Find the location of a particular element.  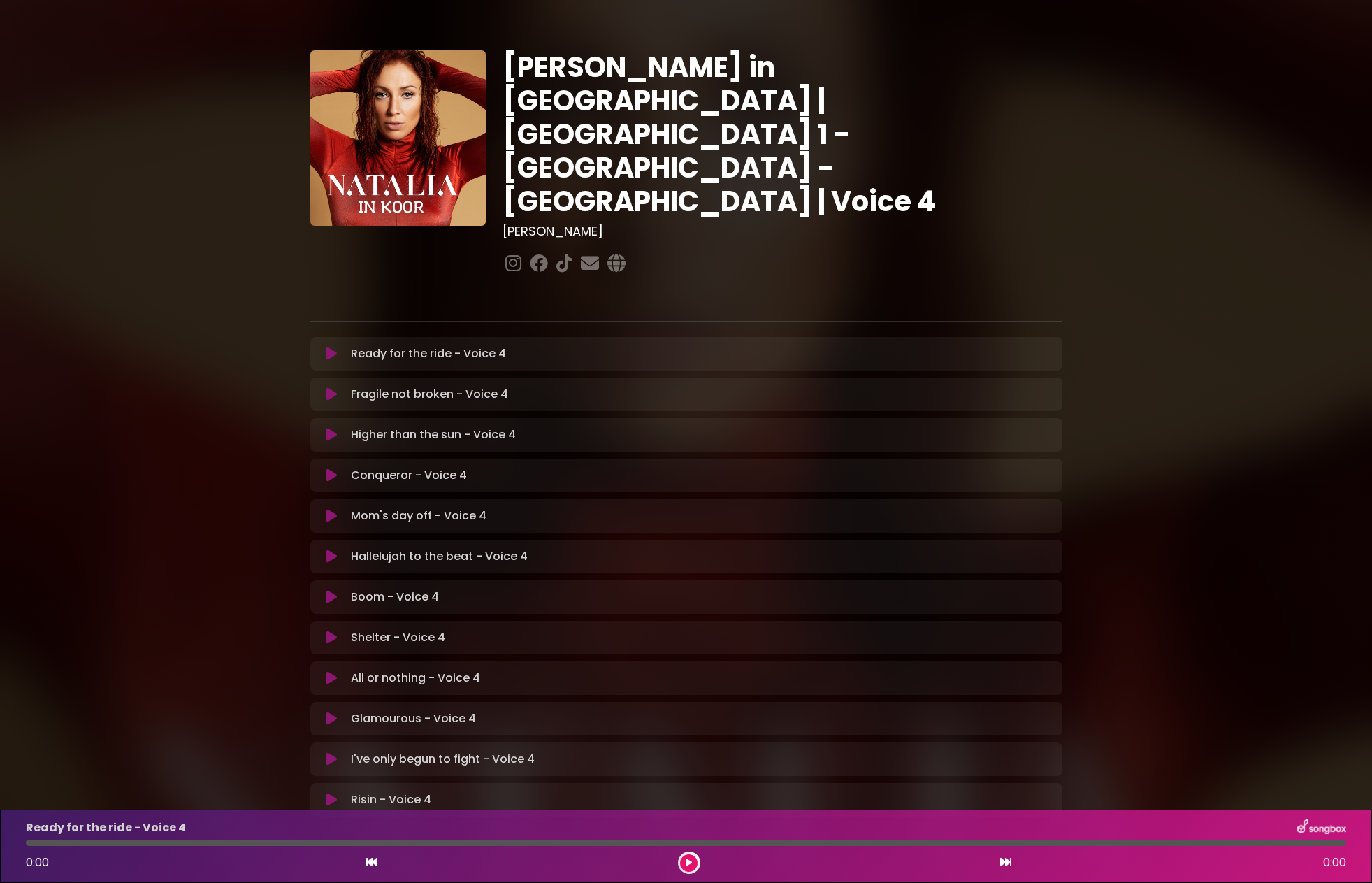

img: YTVS25JmS9CLUqXqkEhs is located at coordinates (397, 138).